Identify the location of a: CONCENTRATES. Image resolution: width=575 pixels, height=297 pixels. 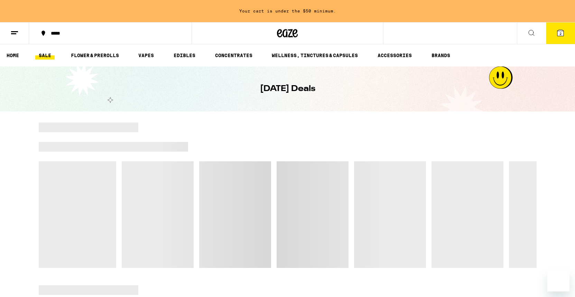
(234, 55).